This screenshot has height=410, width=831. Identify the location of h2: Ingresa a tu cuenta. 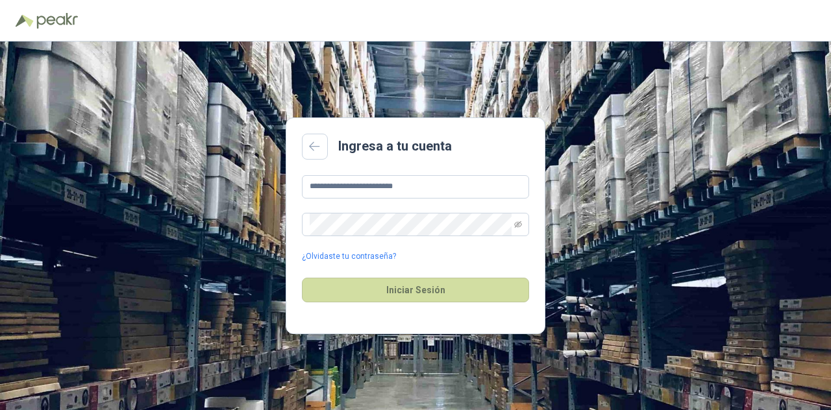
(395, 146).